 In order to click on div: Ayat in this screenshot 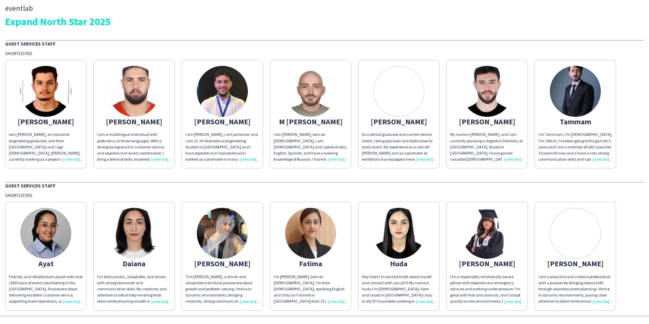, I will do `click(46, 263)`.